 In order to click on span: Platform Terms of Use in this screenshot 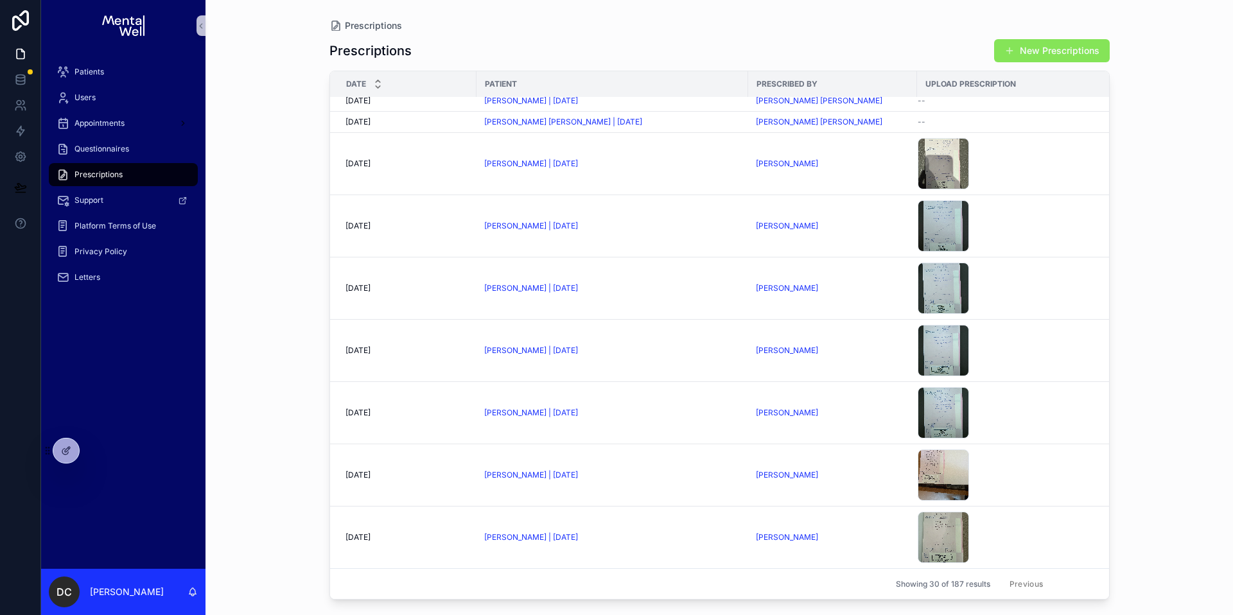, I will do `click(115, 226)`.